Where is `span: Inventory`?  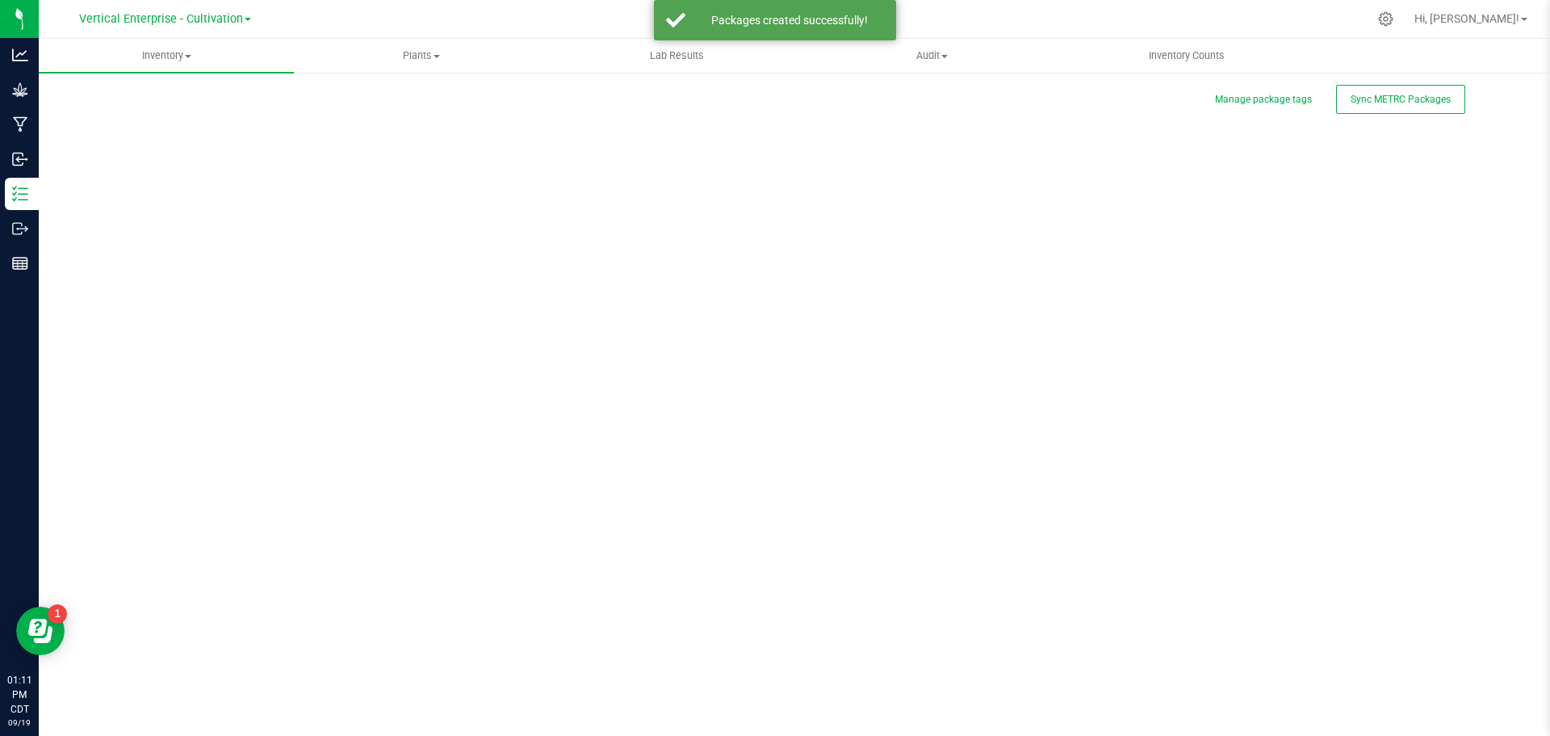 span: Inventory is located at coordinates (166, 56).